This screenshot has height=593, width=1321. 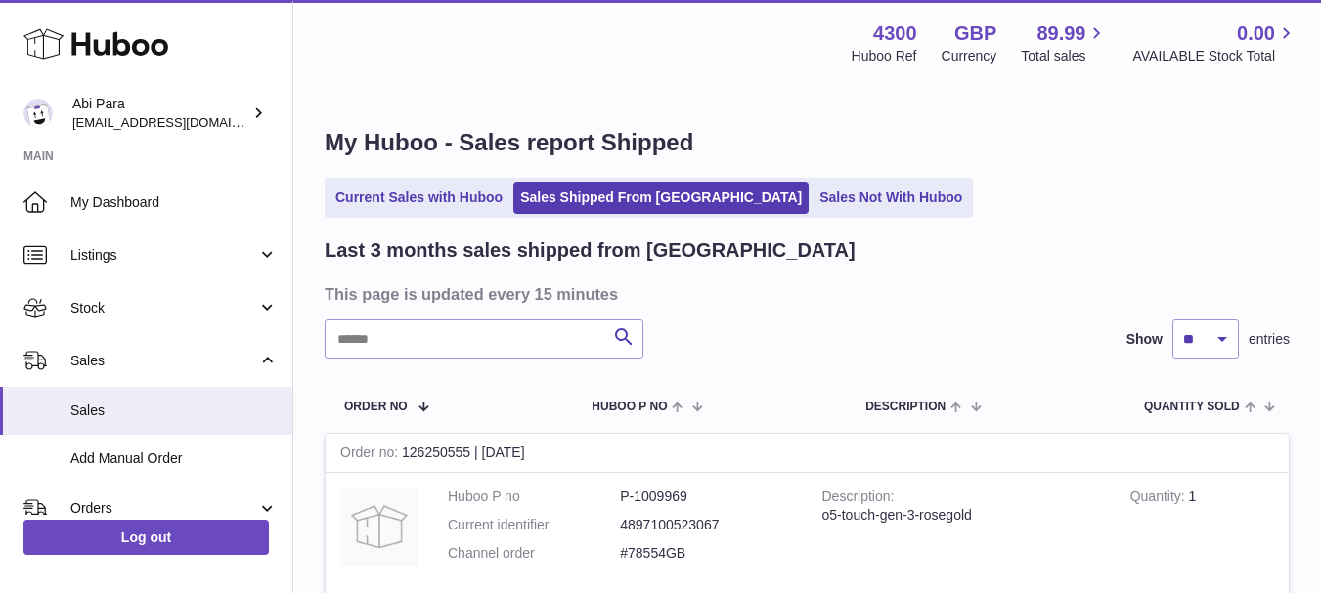 I want to click on dt: Channel order, so click(x=534, y=553).